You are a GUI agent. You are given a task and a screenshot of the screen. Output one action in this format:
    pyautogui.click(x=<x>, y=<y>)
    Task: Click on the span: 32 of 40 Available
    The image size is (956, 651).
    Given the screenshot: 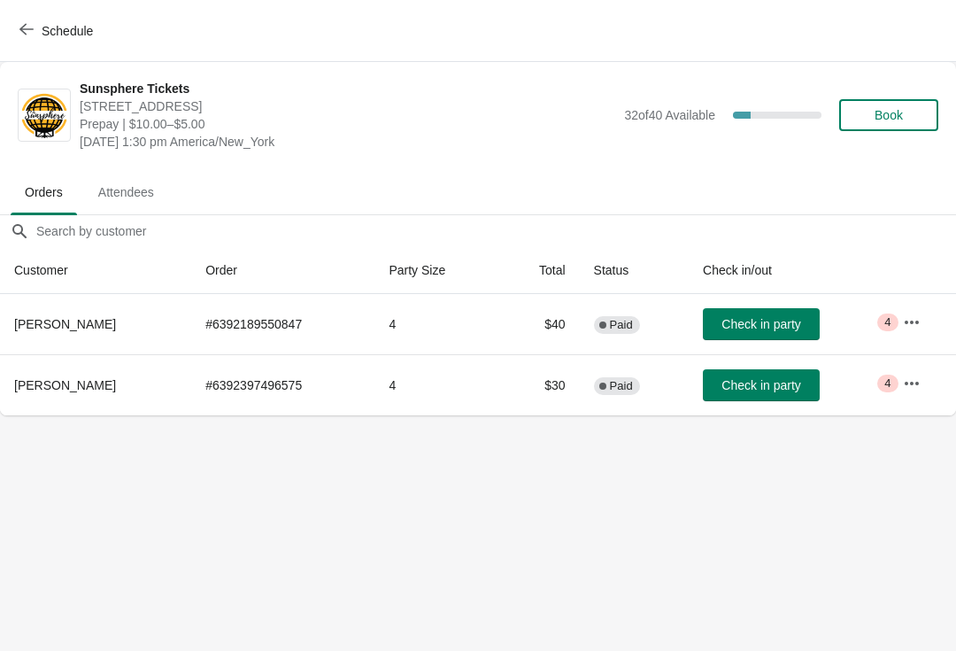 What is the action you would take?
    pyautogui.click(x=669, y=115)
    